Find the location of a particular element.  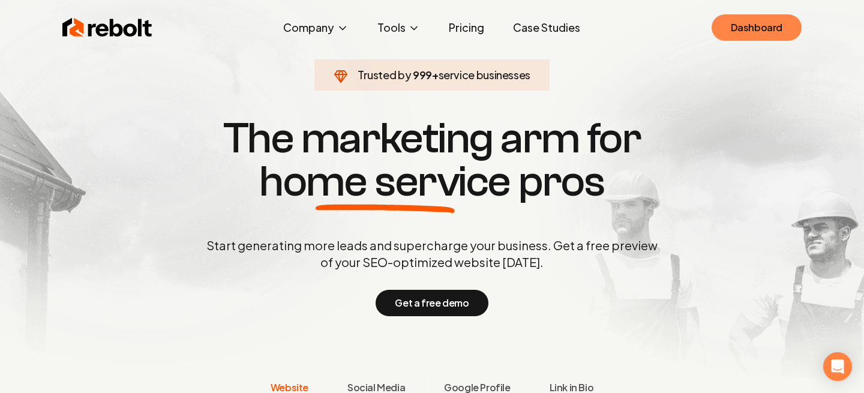

button: Company is located at coordinates (315, 28).